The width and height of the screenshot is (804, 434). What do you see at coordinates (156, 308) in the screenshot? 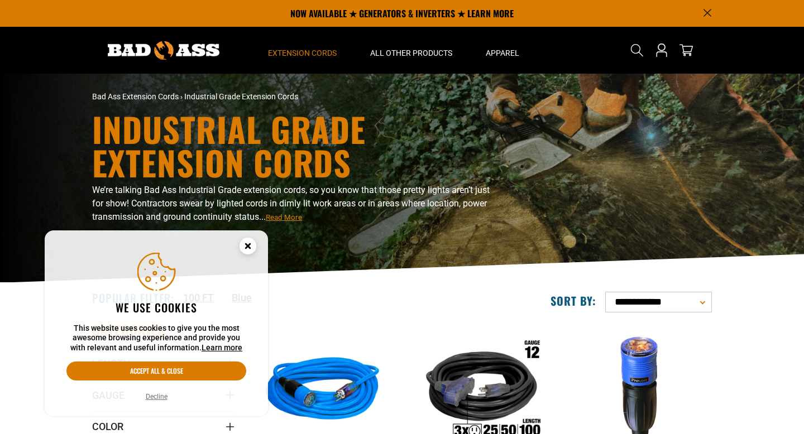
I see `h2: We use cookies` at bounding box center [156, 308].